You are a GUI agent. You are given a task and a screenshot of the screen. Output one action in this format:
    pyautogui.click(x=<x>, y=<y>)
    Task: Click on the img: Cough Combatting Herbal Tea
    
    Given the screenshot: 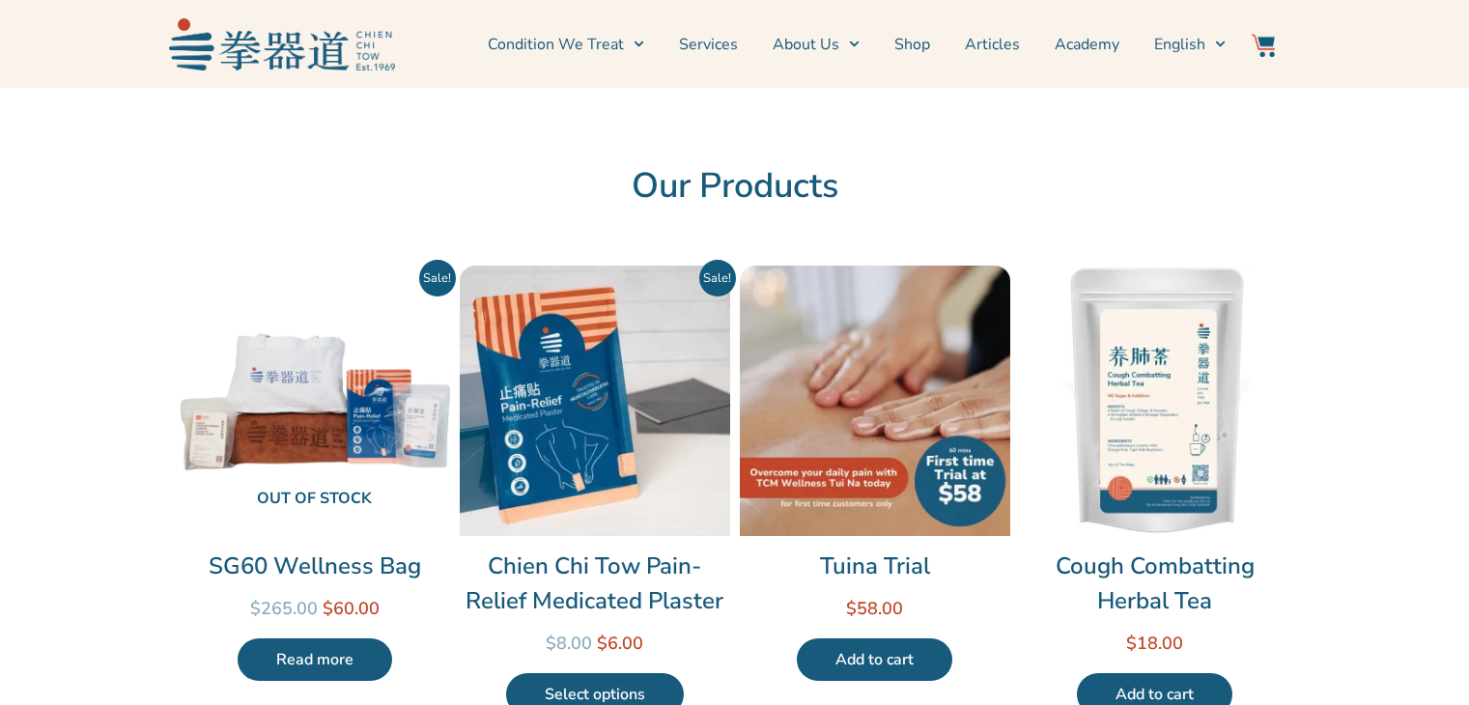 What is the action you would take?
    pyautogui.click(x=1155, y=401)
    